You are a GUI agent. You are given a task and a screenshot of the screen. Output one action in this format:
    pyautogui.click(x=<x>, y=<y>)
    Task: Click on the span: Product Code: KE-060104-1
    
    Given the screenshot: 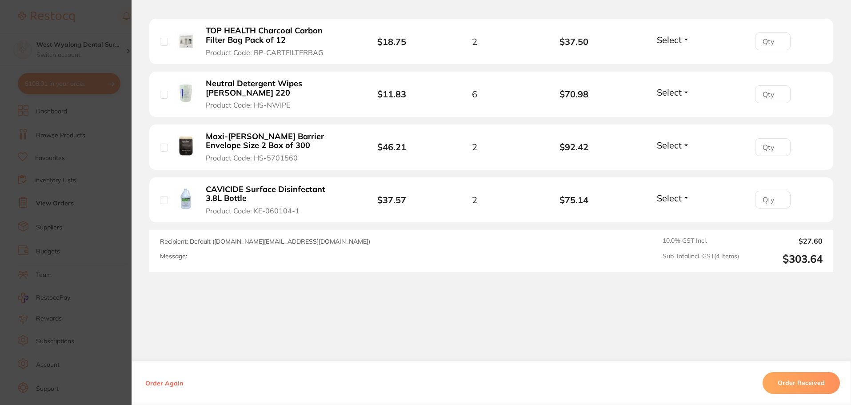 What is the action you would take?
    pyautogui.click(x=252, y=211)
    